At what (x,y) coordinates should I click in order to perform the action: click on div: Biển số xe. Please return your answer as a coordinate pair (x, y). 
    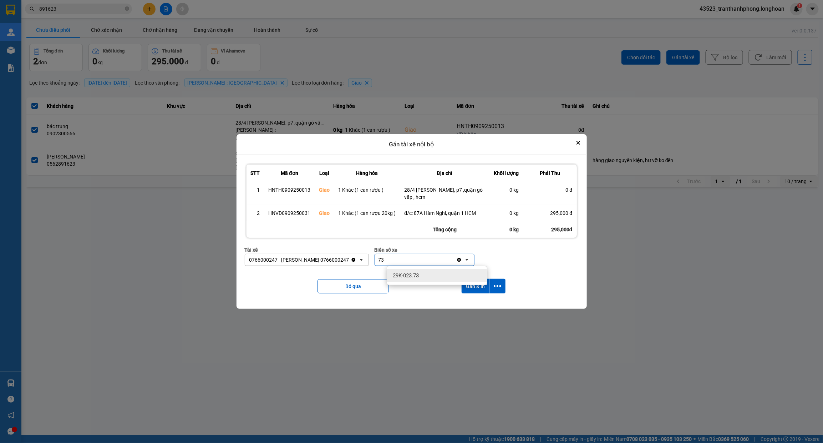
    Looking at the image, I should click on (425, 250).